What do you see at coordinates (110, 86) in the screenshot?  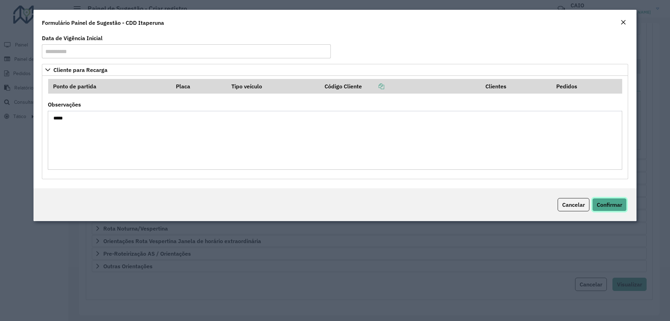 I see `th: Ponto de partida` at bounding box center [110, 86].